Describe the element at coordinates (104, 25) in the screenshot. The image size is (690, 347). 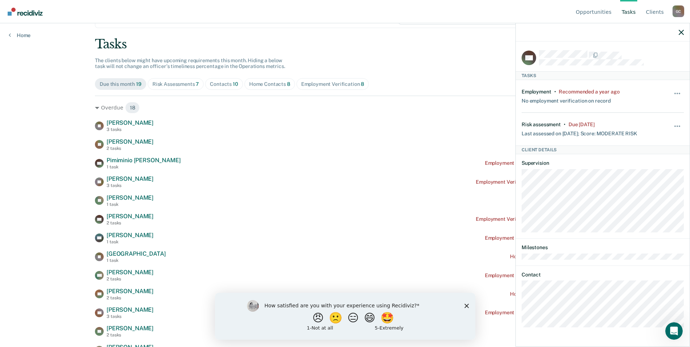
I see `button: 1` at that location.